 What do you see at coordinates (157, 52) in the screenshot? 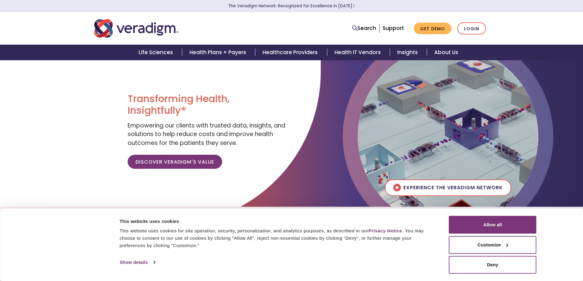
I see `a: Life Sciences` at bounding box center [157, 52].